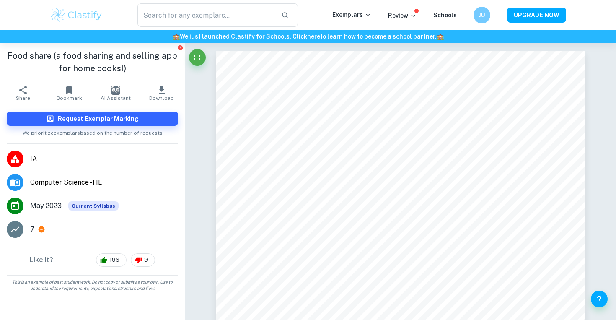 Image resolution: width=616 pixels, height=320 pixels. Describe the element at coordinates (197, 57) in the screenshot. I see `button: Fullscreen` at that location.